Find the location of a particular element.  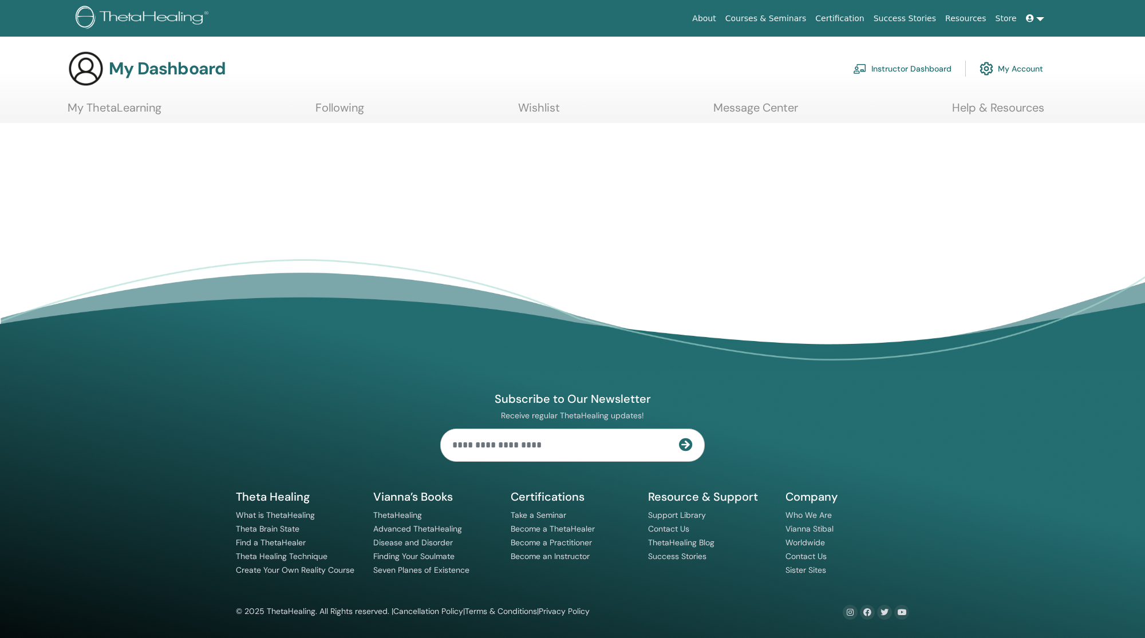

h5: Theta Healing is located at coordinates (298, 497).